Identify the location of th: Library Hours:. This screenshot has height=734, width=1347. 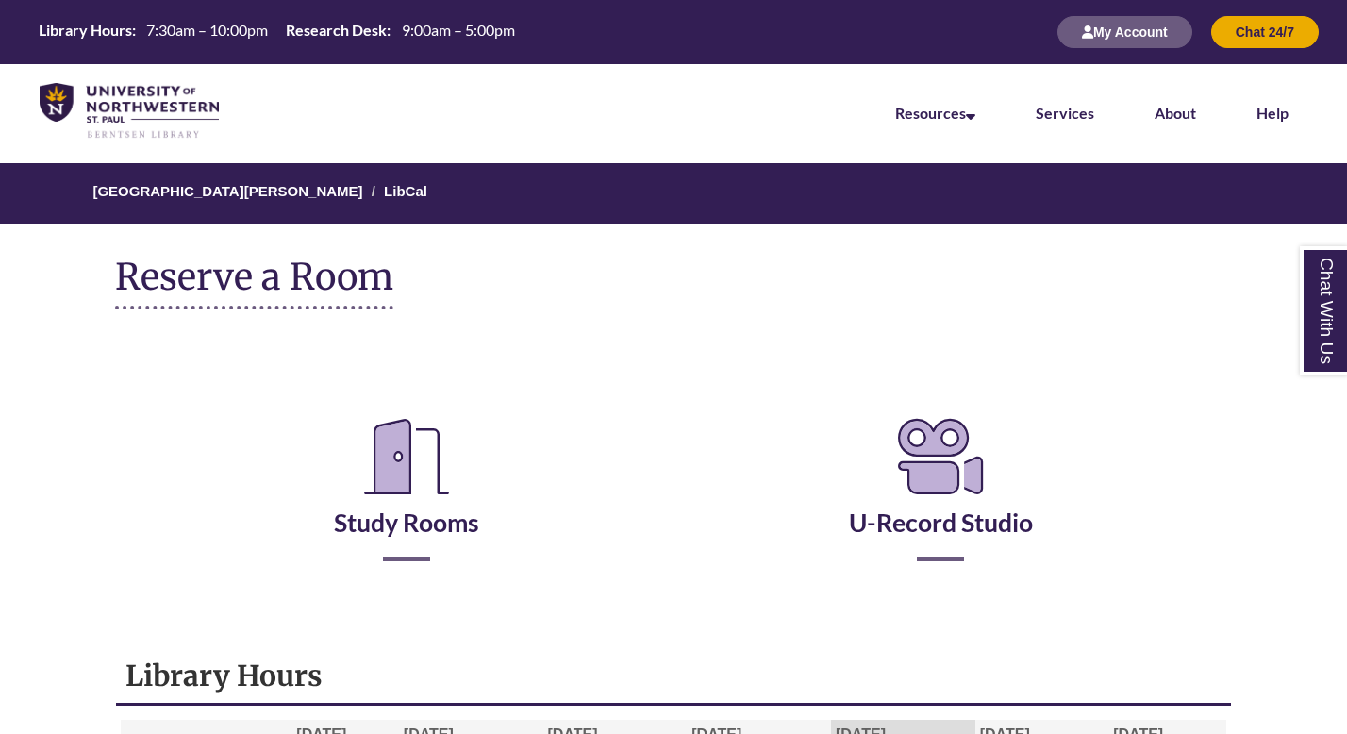
(85, 30).